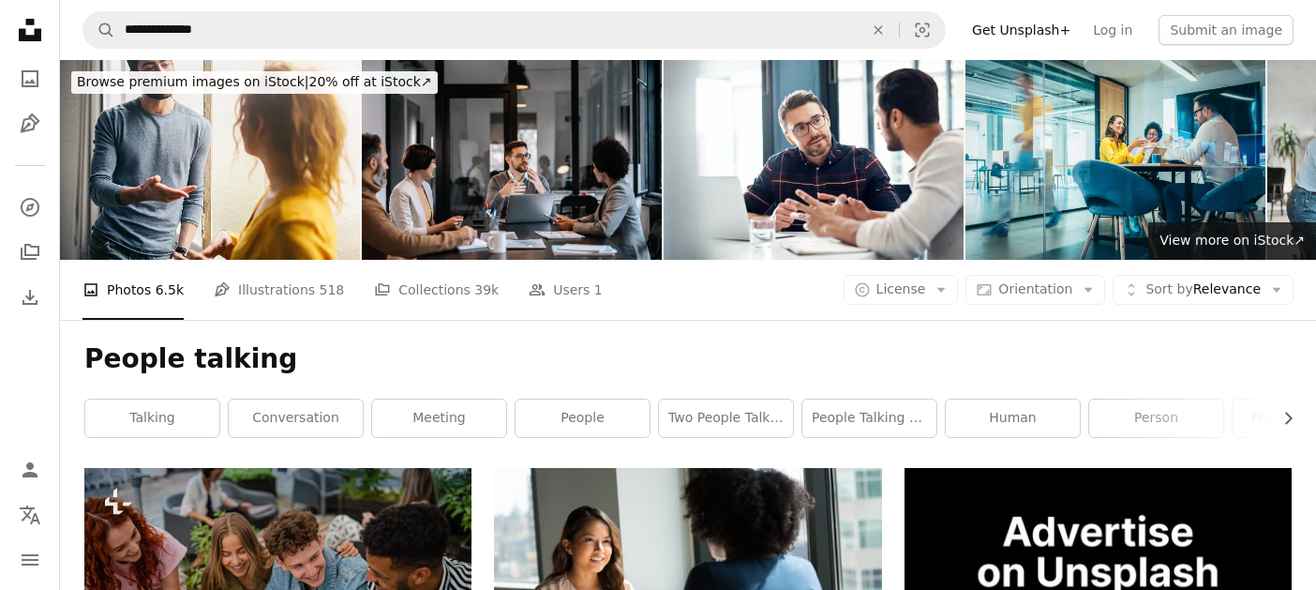  Describe the element at coordinates (210, 159) in the screenshot. I see `img: Friends talking` at that location.